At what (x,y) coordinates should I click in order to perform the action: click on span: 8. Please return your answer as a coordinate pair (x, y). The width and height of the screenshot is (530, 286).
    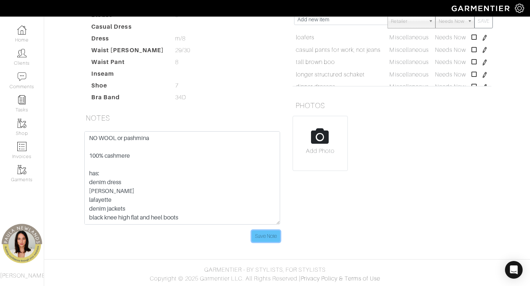
    Looking at the image, I should click on (177, 62).